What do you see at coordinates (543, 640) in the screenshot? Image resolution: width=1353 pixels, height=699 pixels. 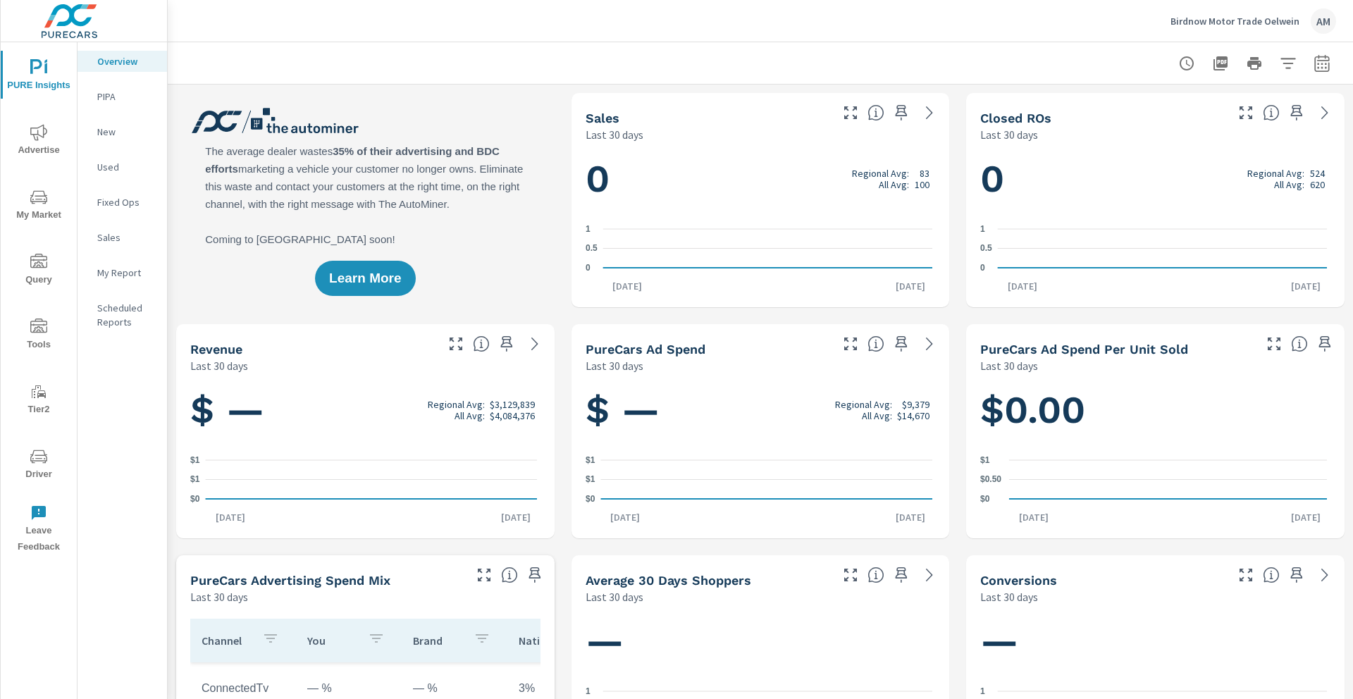 I see `p: National` at bounding box center [543, 640].